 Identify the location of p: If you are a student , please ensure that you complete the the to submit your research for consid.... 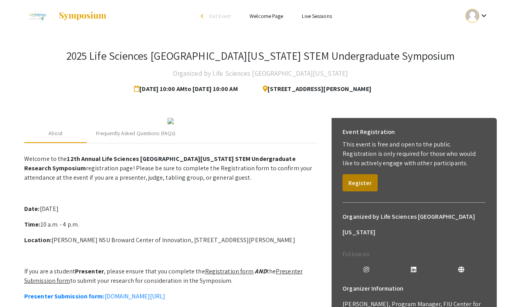
(171, 276).